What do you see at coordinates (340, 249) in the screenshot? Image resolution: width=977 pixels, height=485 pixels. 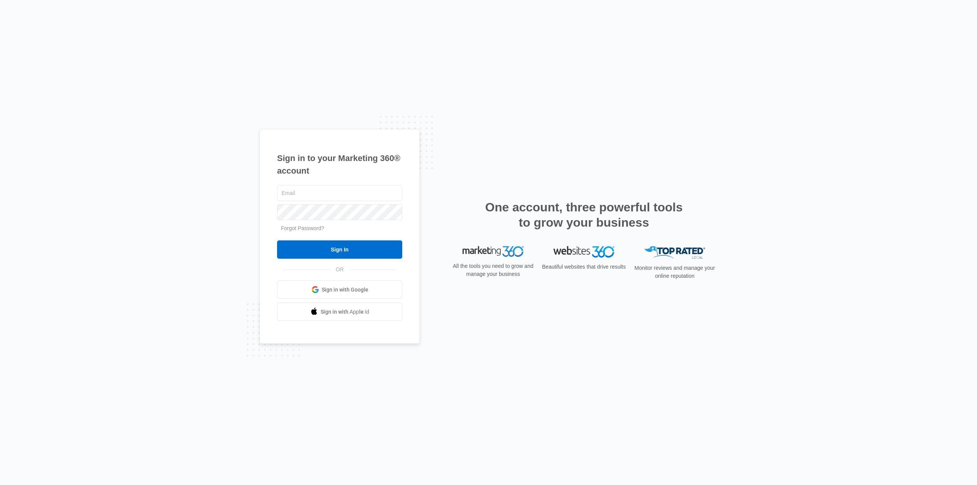 I see `input: Sign In` at bounding box center [340, 249].